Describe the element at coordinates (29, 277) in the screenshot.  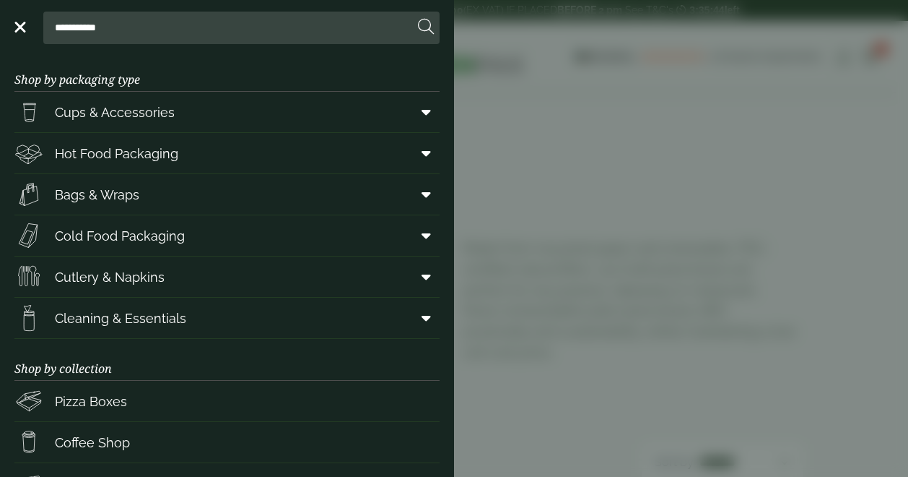
I see `img: Cutlery.svg` at that location.